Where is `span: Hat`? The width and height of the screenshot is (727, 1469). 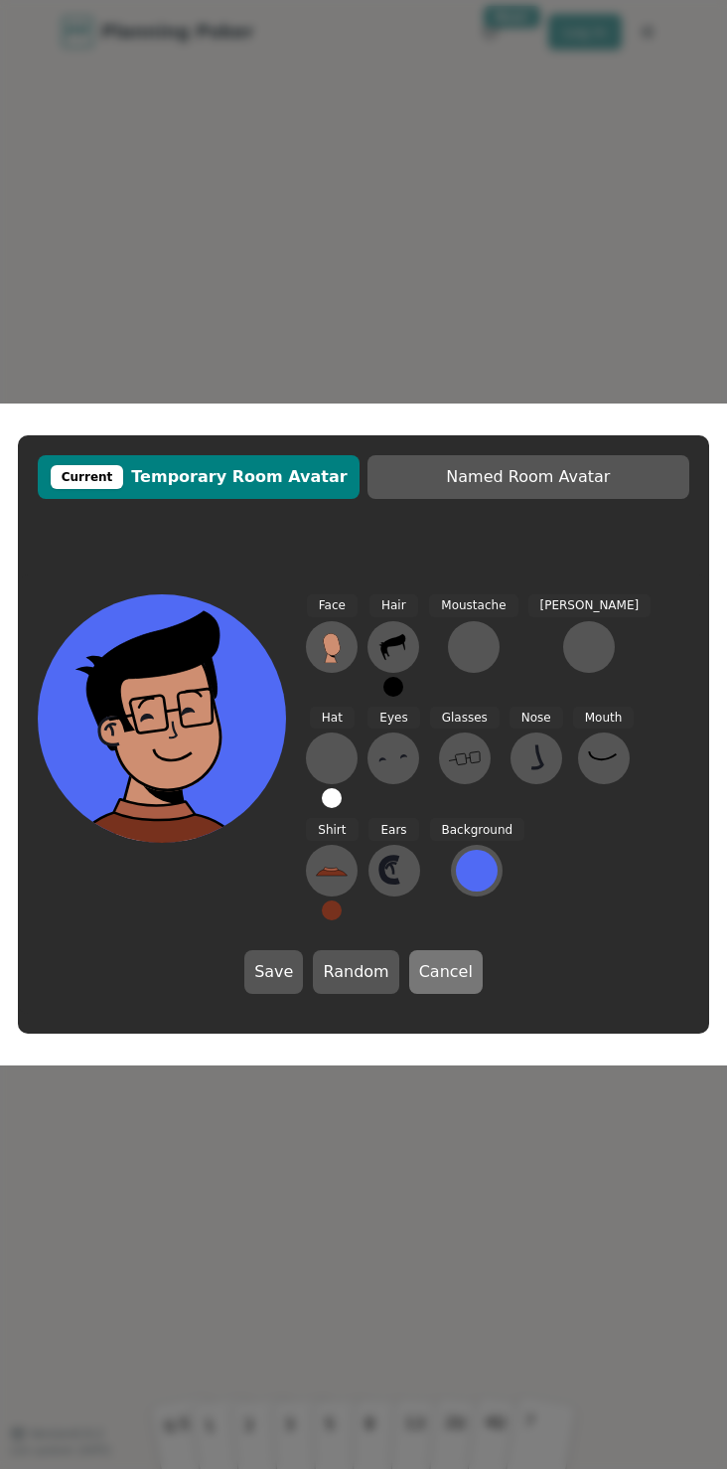
span: Hat is located at coordinates (332, 718).